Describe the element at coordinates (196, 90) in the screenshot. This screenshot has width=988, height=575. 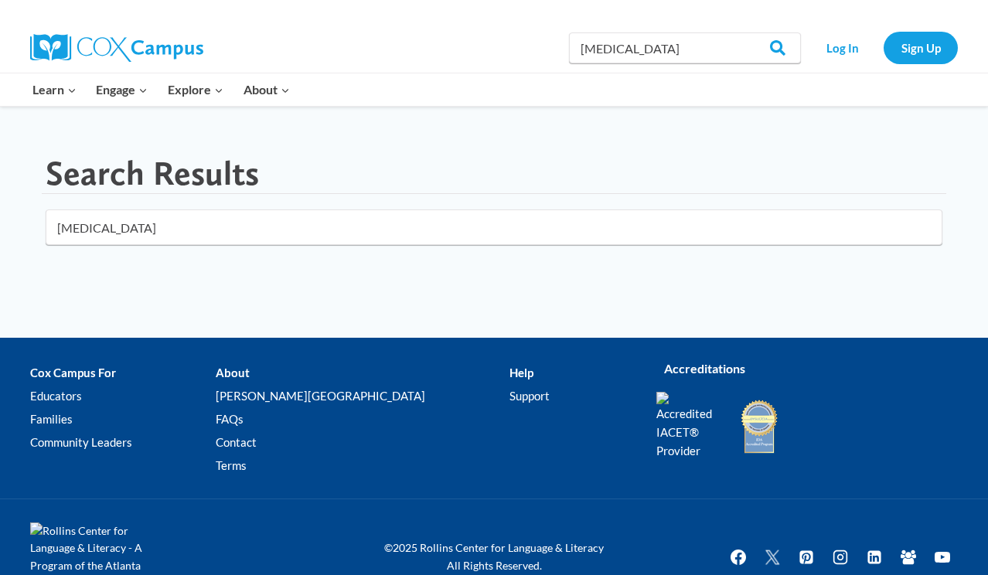
I see `span: Explore` at that location.